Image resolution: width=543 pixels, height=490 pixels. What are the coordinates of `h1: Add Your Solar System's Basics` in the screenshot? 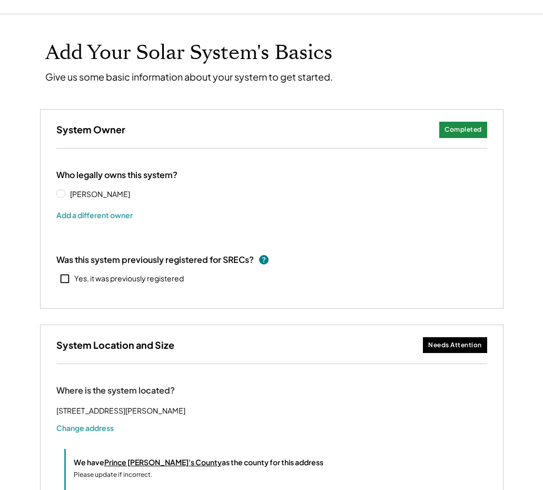 It's located at (272, 53).